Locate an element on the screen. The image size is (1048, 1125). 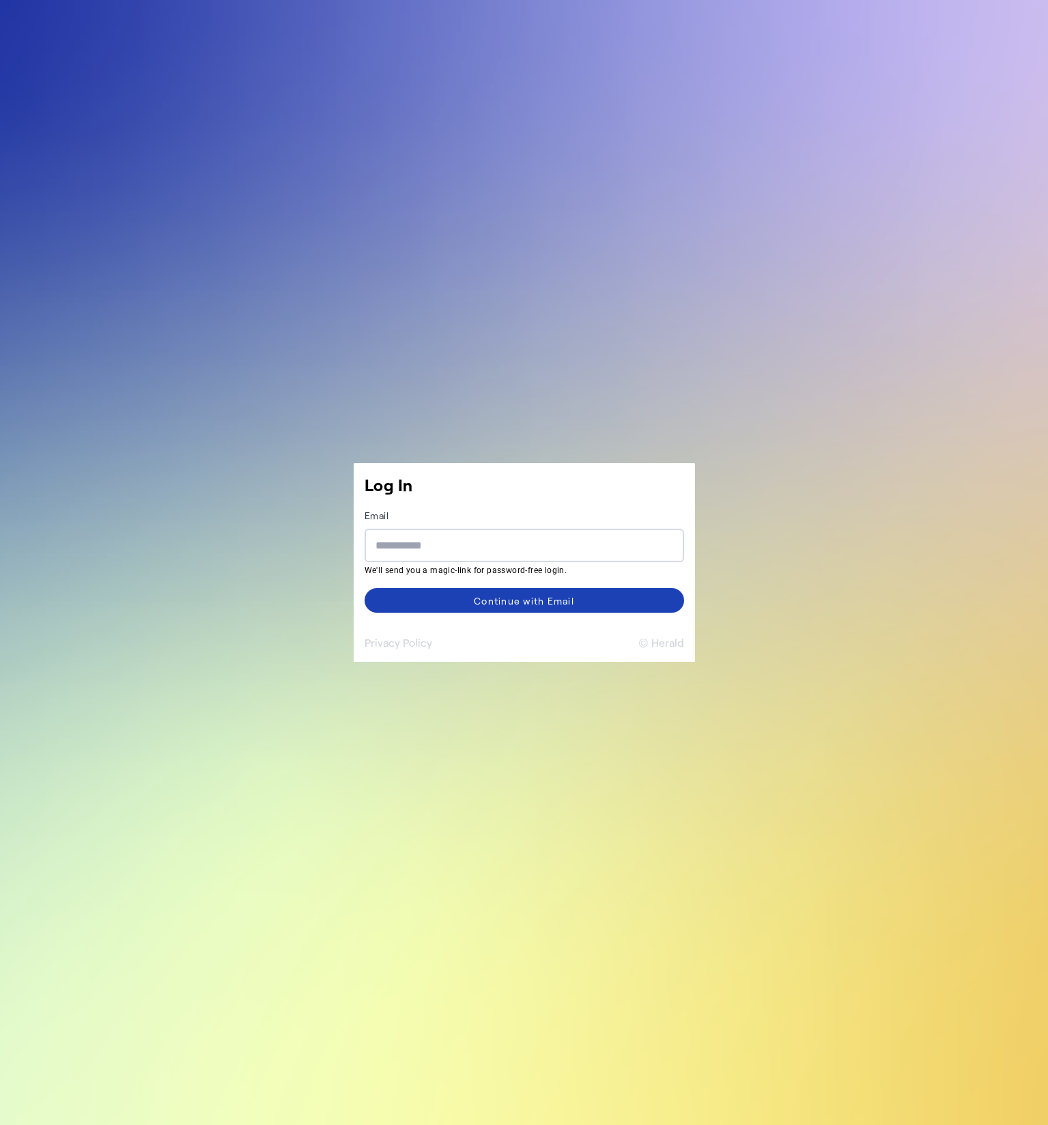
button: Privacy Policy is located at coordinates (398, 643).